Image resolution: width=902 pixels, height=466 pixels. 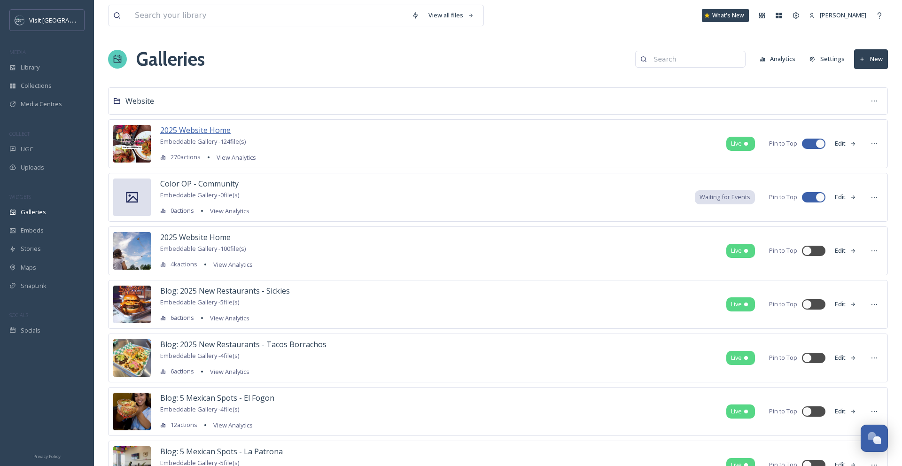 What do you see at coordinates (200, 302) in the screenshot?
I see `span: Embeddable Gallery - 5 file(s)` at bounding box center [200, 302].